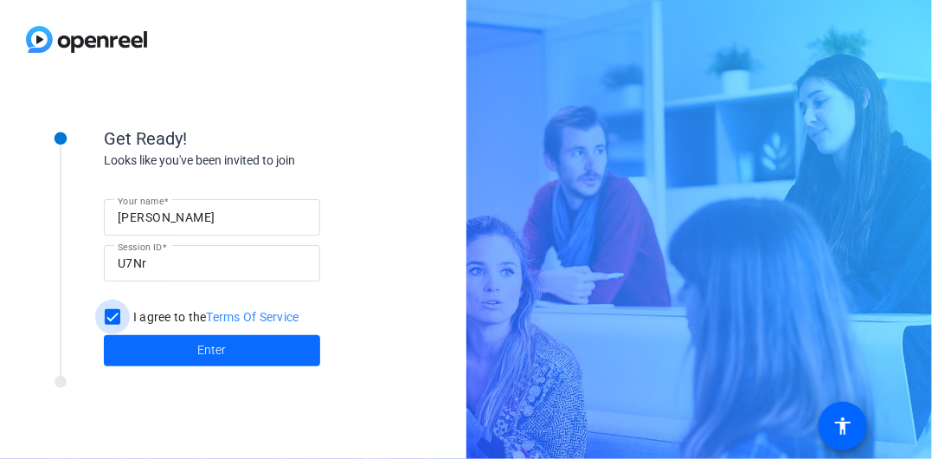  Describe the element at coordinates (212, 351) in the screenshot. I see `button: Enter` at that location.